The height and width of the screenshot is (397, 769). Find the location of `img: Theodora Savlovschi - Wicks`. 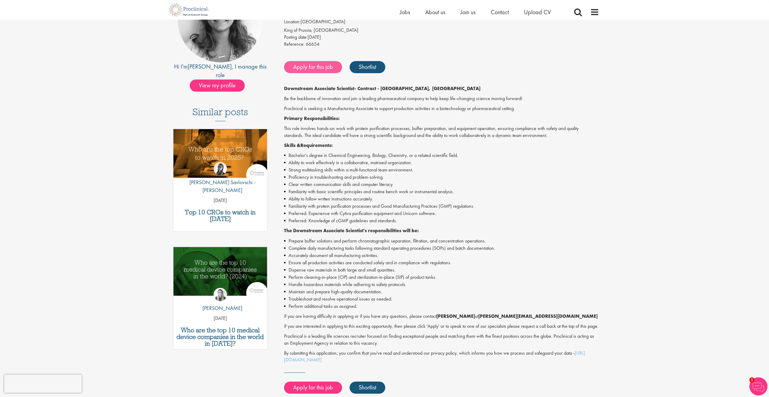

img: Theodora Savlovschi - Wicks is located at coordinates (220, 169).